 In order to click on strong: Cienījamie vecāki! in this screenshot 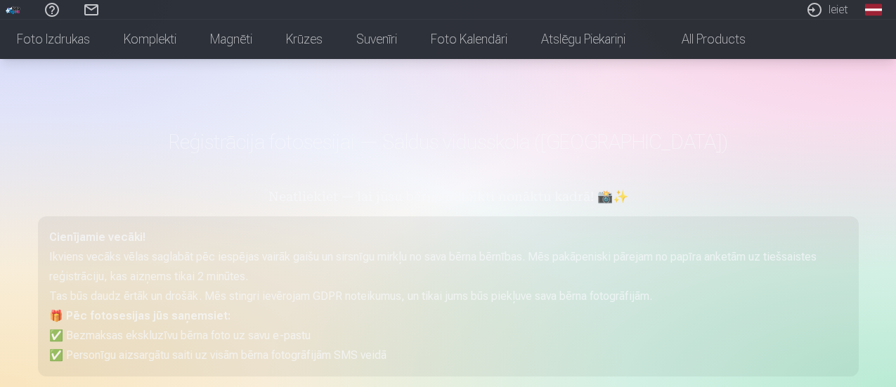, I will do `click(97, 237)`.